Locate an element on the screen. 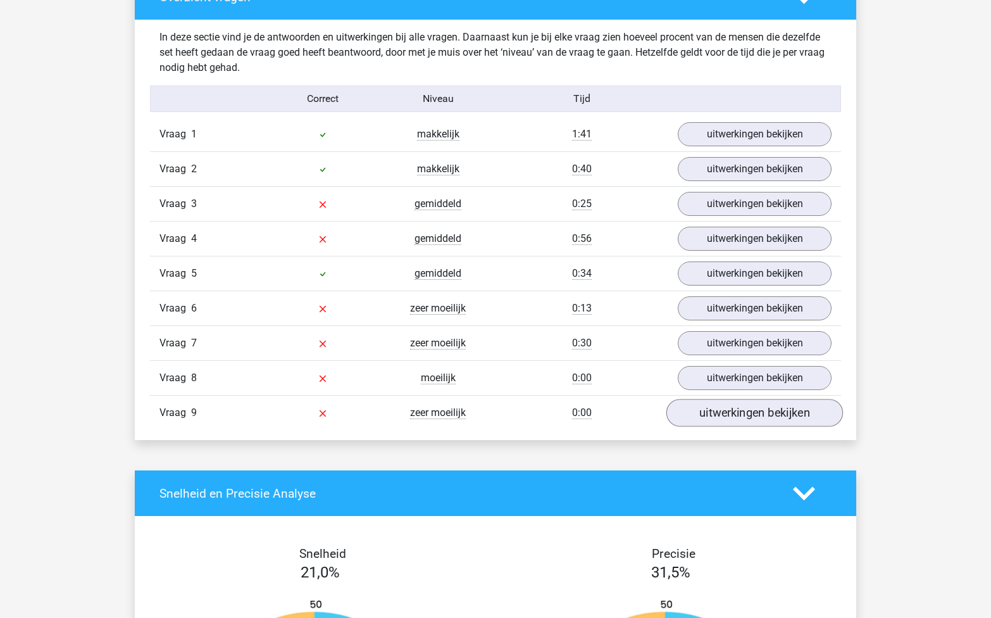 The width and height of the screenshot is (991, 618). span: 4 is located at coordinates (194, 238).